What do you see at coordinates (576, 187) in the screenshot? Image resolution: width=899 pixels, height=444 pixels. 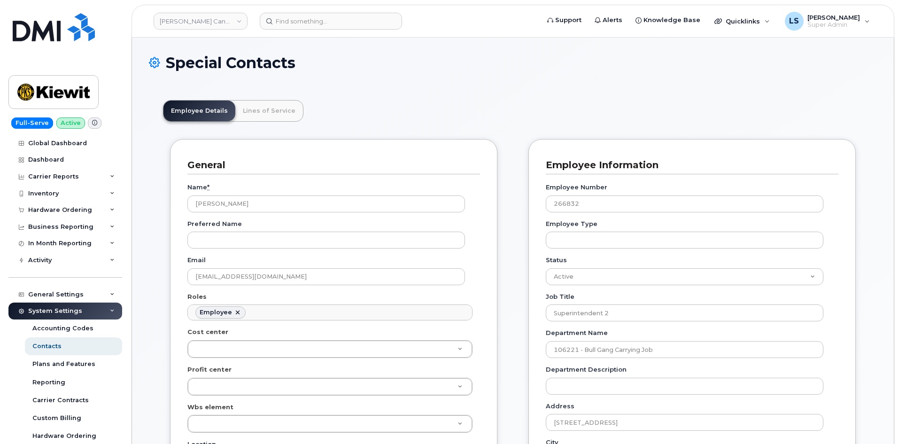 I see `label: Employee Number` at bounding box center [576, 187].